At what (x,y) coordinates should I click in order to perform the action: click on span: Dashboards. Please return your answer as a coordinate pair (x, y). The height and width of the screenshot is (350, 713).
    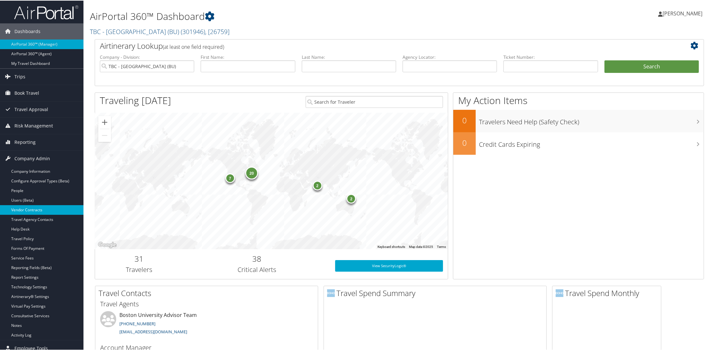
    Looking at the image, I should click on (27, 31).